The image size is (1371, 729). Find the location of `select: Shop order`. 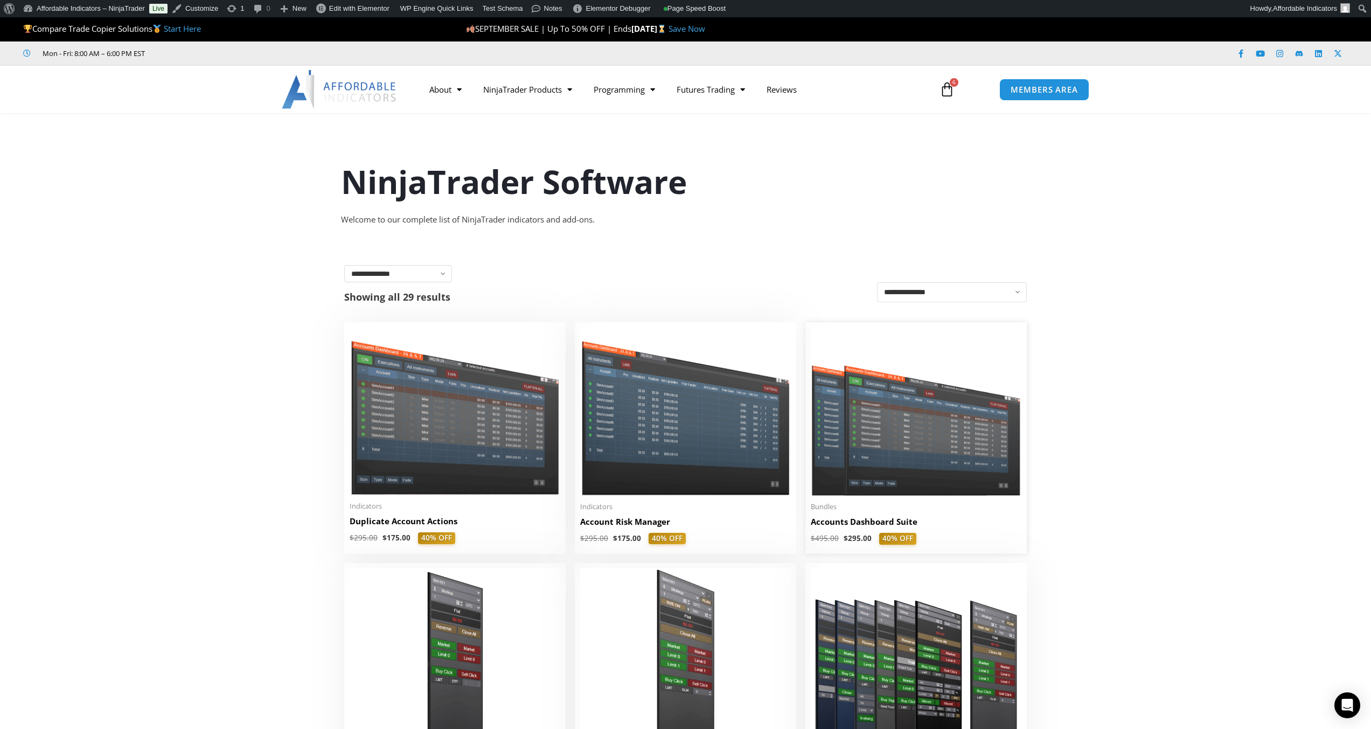

select: Shop order is located at coordinates (952, 292).